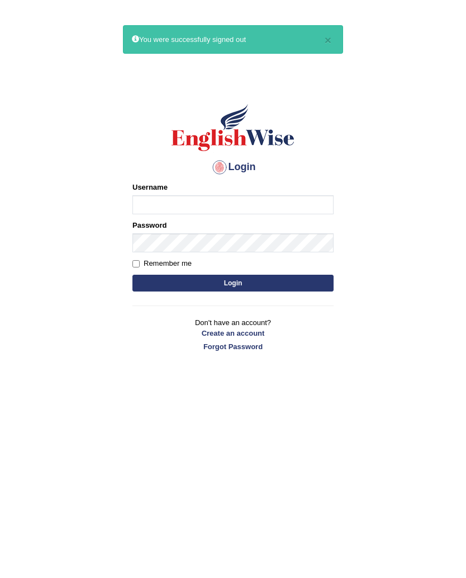 The width and height of the screenshot is (466, 578). What do you see at coordinates (233, 127) in the screenshot?
I see `img: Logo of English Wise sign in for intelligent practice with AI` at bounding box center [233, 127].